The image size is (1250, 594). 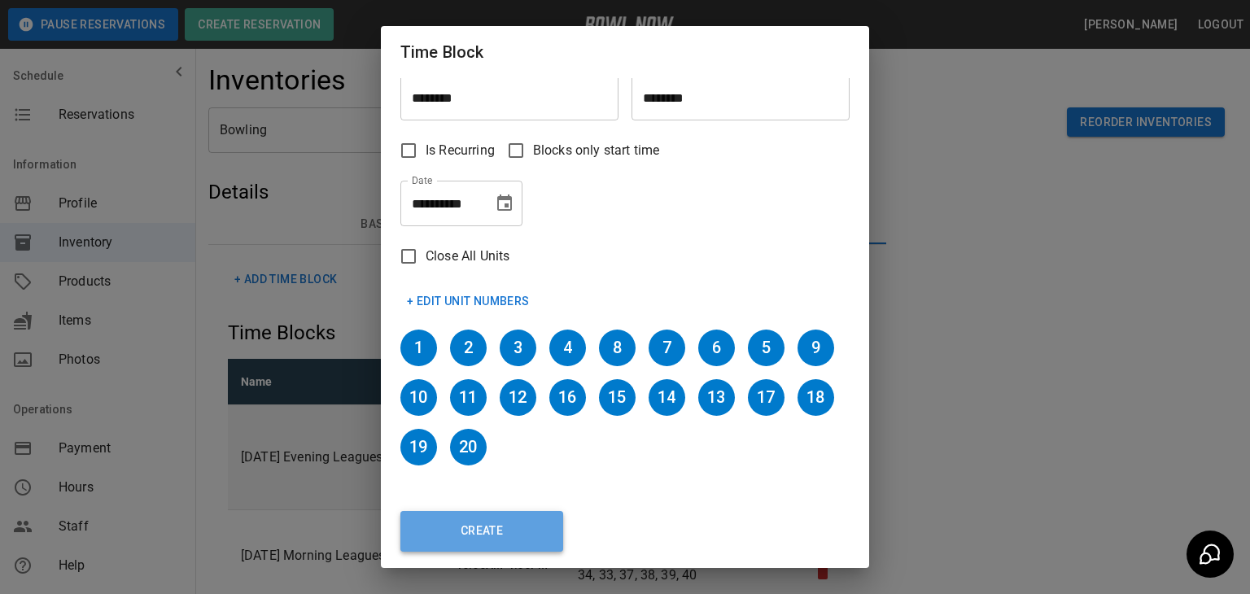 What do you see at coordinates (468, 397) in the screenshot?
I see `h6: 11` at bounding box center [468, 397].